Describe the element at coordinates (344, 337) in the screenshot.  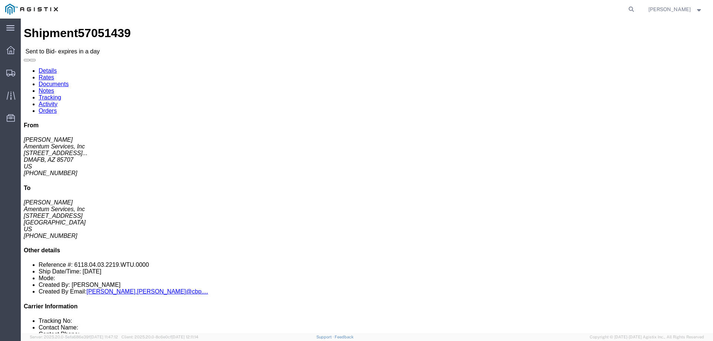
I see `a: Feedback` at that location.